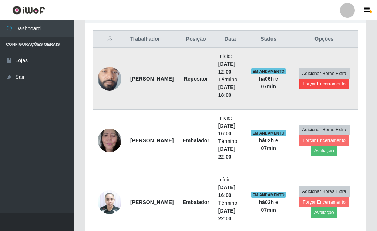  Describe the element at coordinates (110, 79) in the screenshot. I see `img: 1745421855441.jpeg` at that location.